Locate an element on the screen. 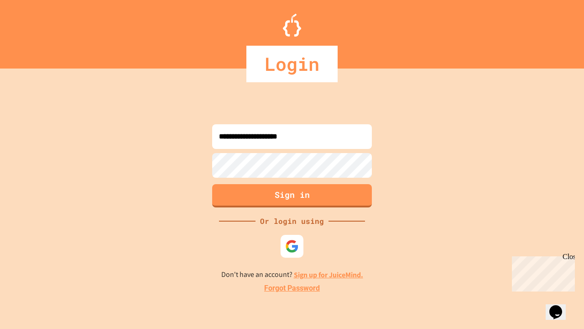 This screenshot has width=584, height=329. div: Login is located at coordinates (292, 64).